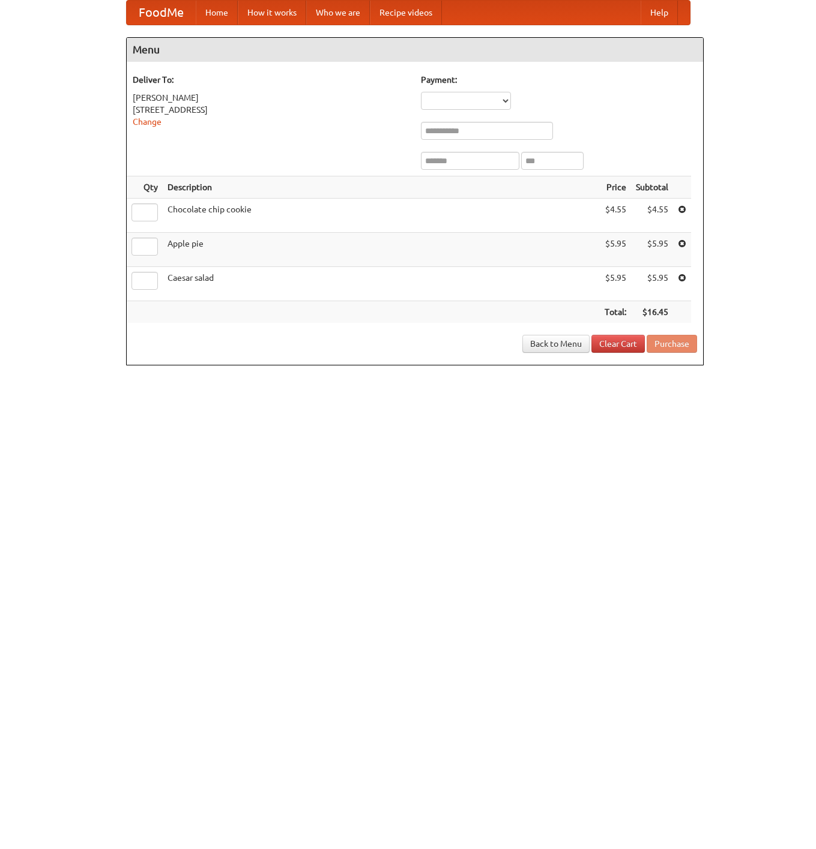 The height and width of the screenshot is (849, 816). I want to click on a: Back to Menu, so click(556, 344).